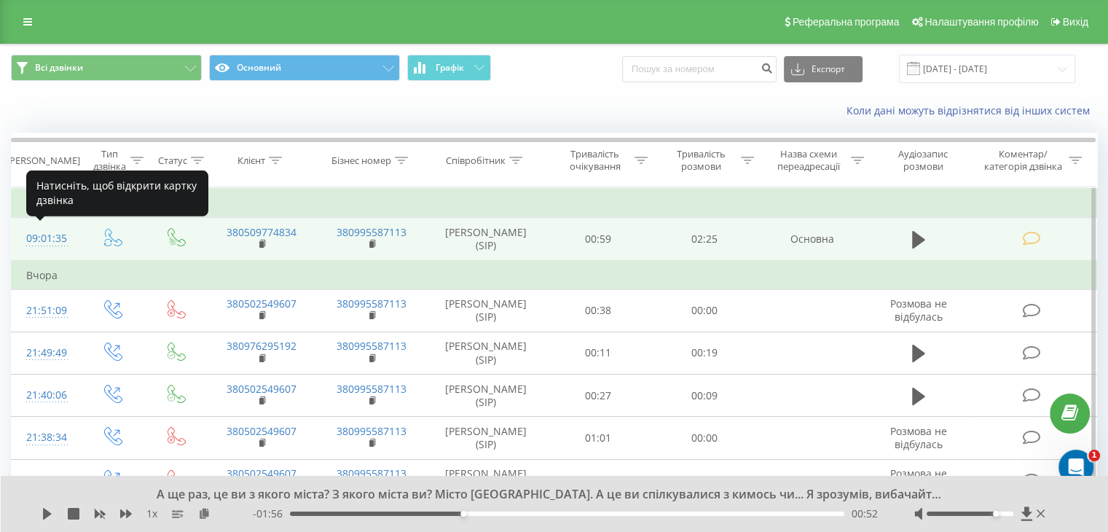  Describe the element at coordinates (117, 192) in the screenshot. I see `div: Натисніть, щоб відкрити картку дзвінка` at that location.